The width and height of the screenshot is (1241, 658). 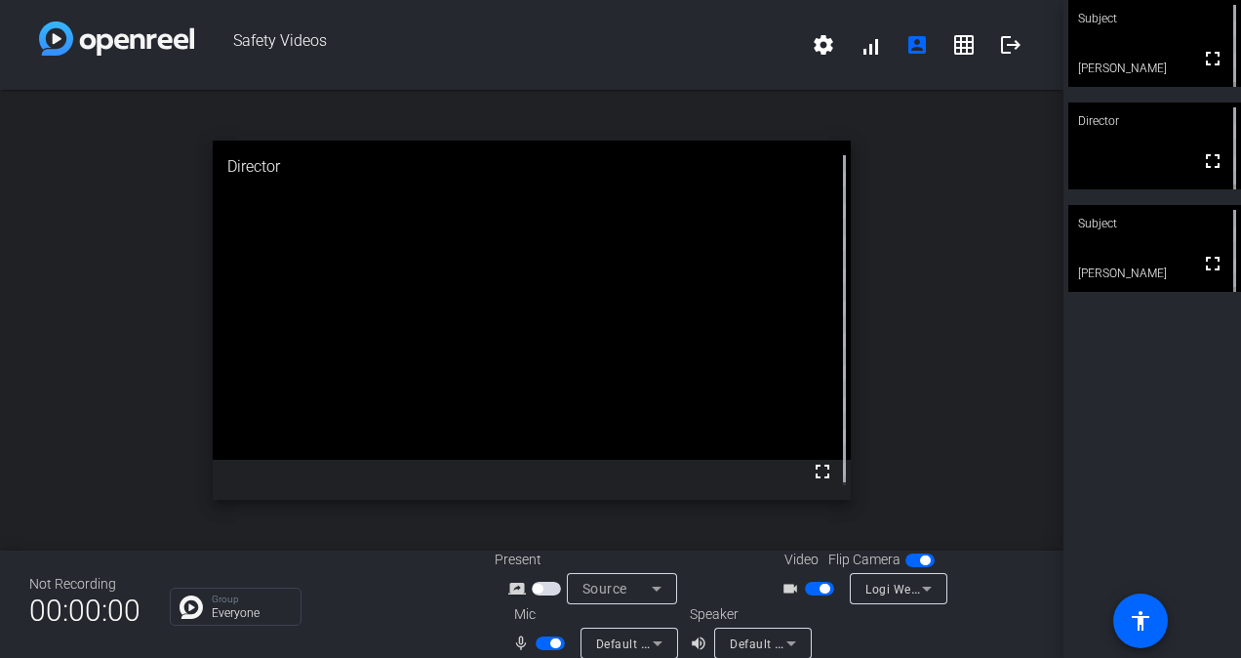 What do you see at coordinates (191, 607) in the screenshot?
I see `img: Chat Icon` at bounding box center [191, 607].